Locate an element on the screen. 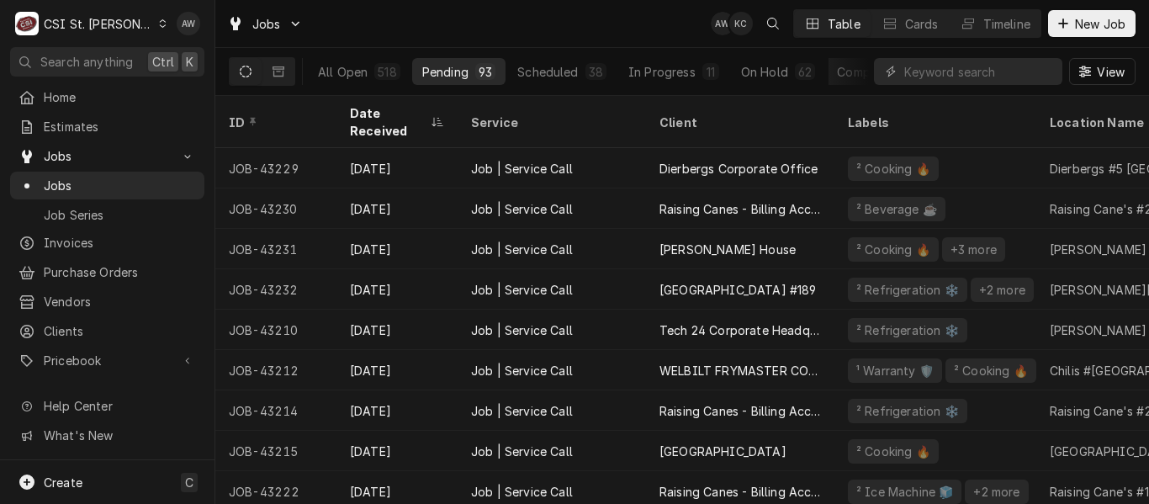 The width and height of the screenshot is (1149, 504). div: 11 is located at coordinates (711, 71).